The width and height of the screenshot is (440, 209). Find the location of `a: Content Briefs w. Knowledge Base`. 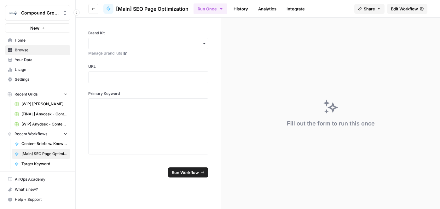

a: Content Briefs w. Knowledge Base is located at coordinates (41, 144).